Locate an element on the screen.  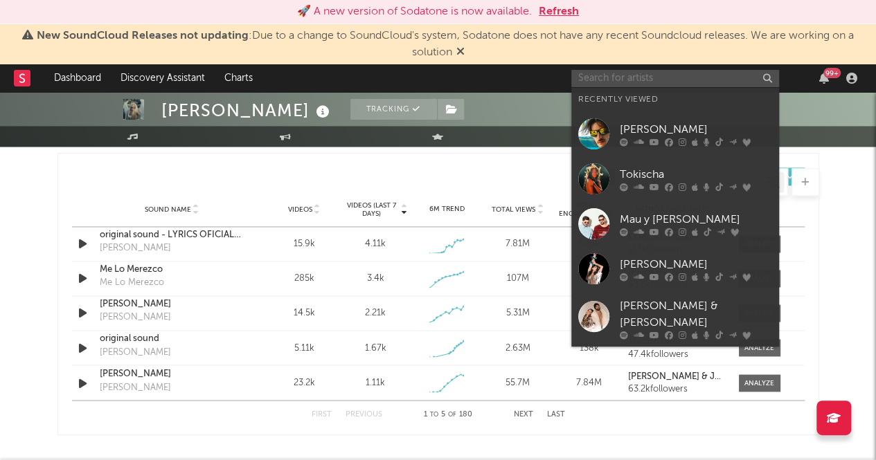
span: New SoundCloud Releases not updating is located at coordinates (143, 36).